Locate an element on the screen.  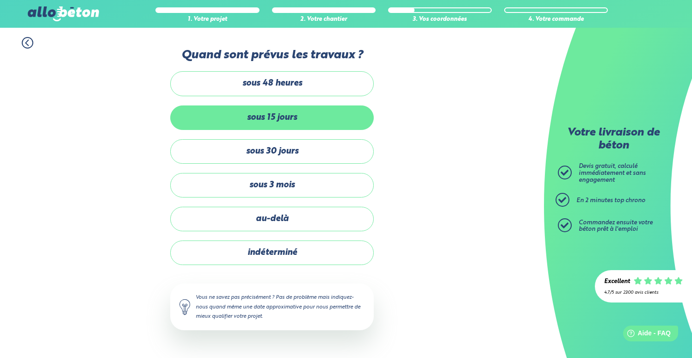
label: sous 30 jours is located at coordinates (272, 151).